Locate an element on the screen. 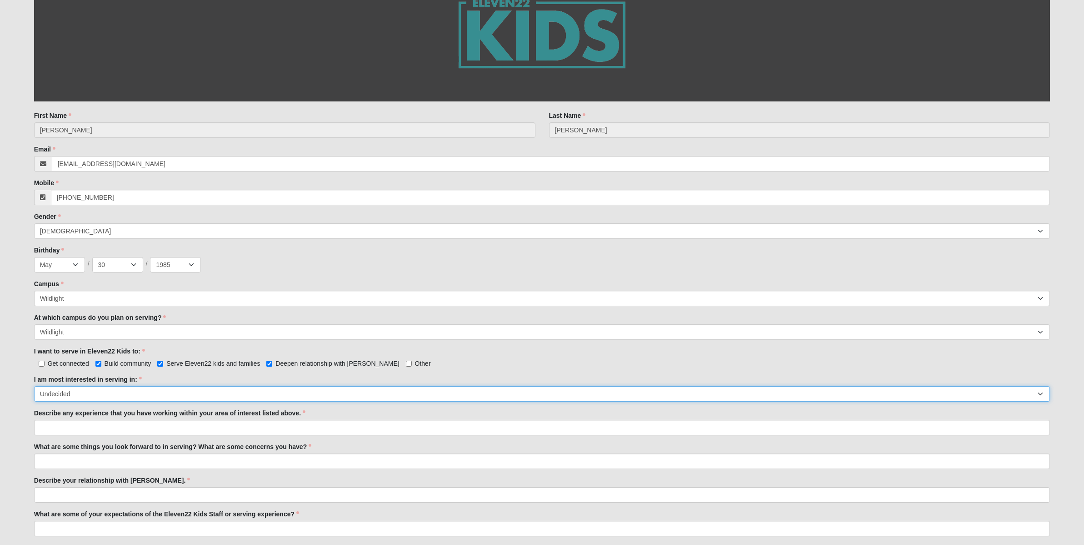 The image size is (1084, 545). label: Birthday is located at coordinates (49, 250).